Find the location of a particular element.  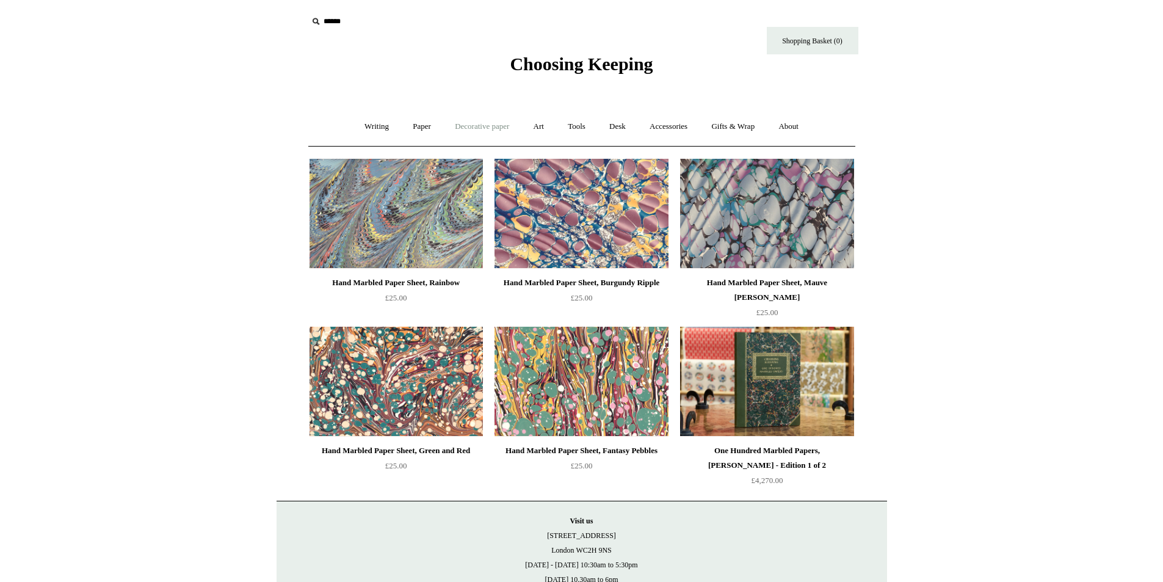

a: Desk is located at coordinates (617, 126).